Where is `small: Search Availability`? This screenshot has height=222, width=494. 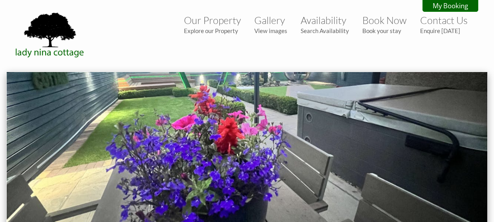 small: Search Availability is located at coordinates (325, 31).